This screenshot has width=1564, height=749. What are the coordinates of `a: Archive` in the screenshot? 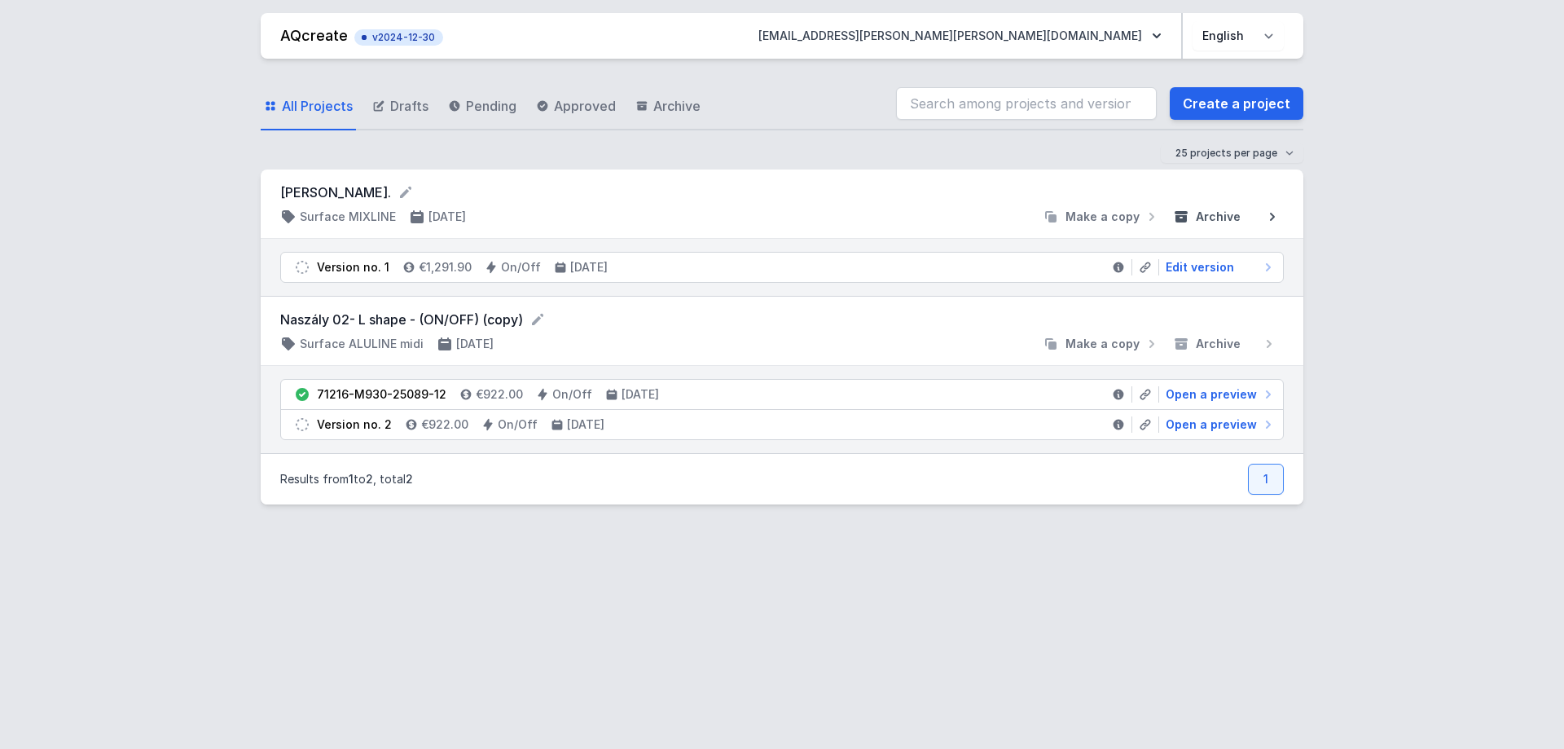 It's located at (668, 107).